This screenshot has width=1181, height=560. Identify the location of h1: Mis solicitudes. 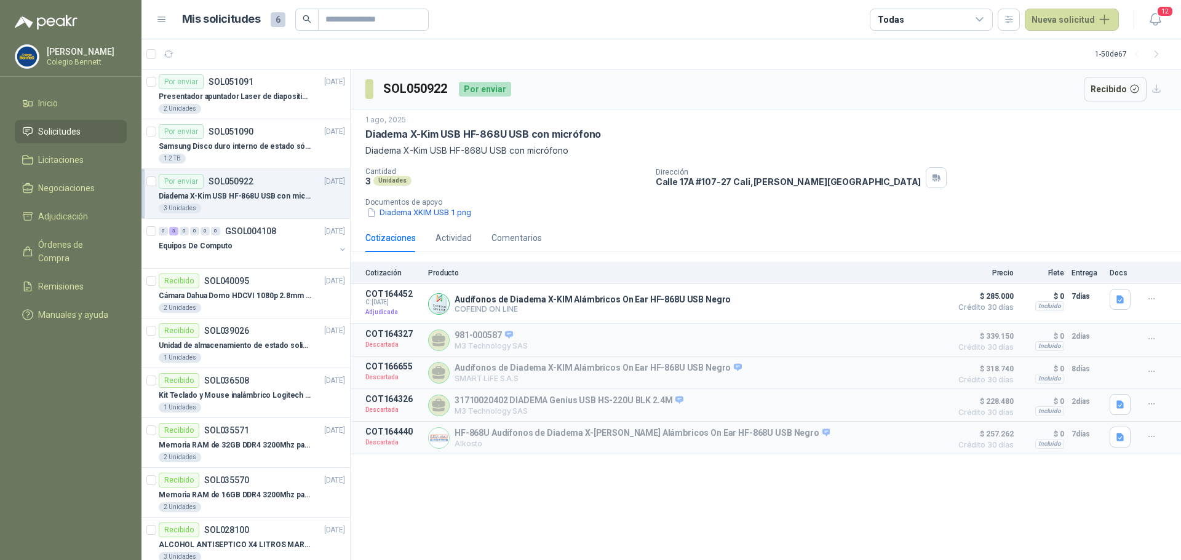
(221, 19).